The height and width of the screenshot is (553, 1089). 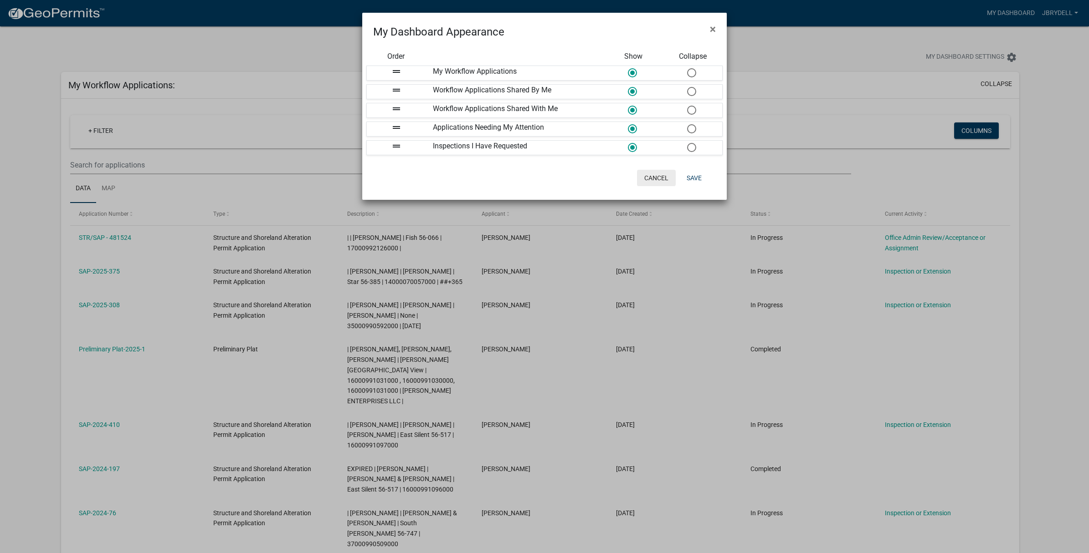 What do you see at coordinates (693, 56) in the screenshot?
I see `div: Collapse` at bounding box center [693, 56].